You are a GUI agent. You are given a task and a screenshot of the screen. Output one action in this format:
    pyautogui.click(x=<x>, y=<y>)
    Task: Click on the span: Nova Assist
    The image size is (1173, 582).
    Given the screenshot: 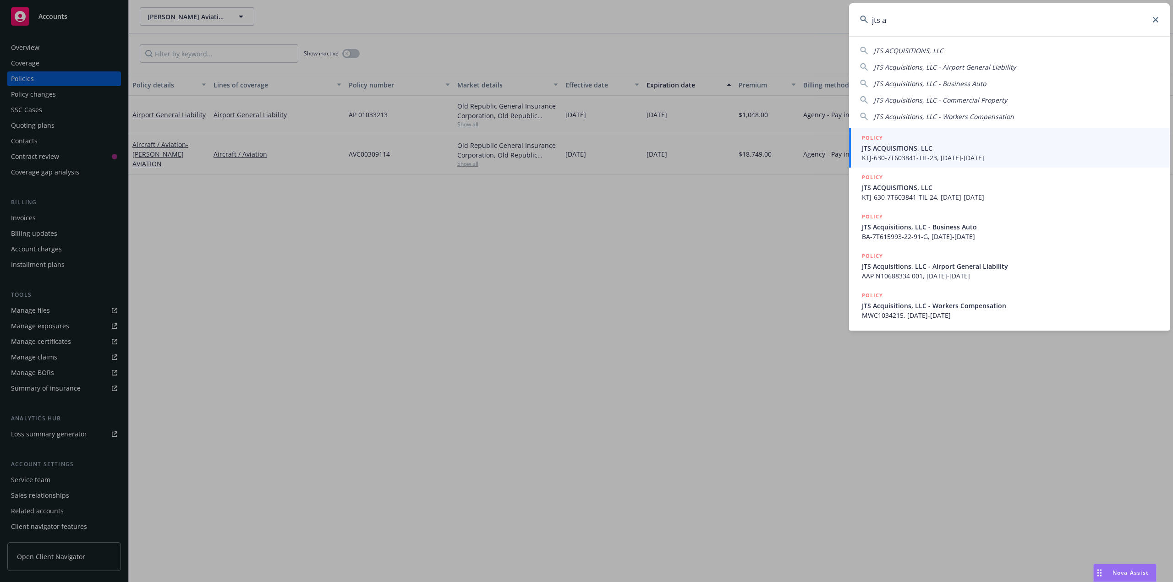 What is the action you would take?
    pyautogui.click(x=1130, y=573)
    